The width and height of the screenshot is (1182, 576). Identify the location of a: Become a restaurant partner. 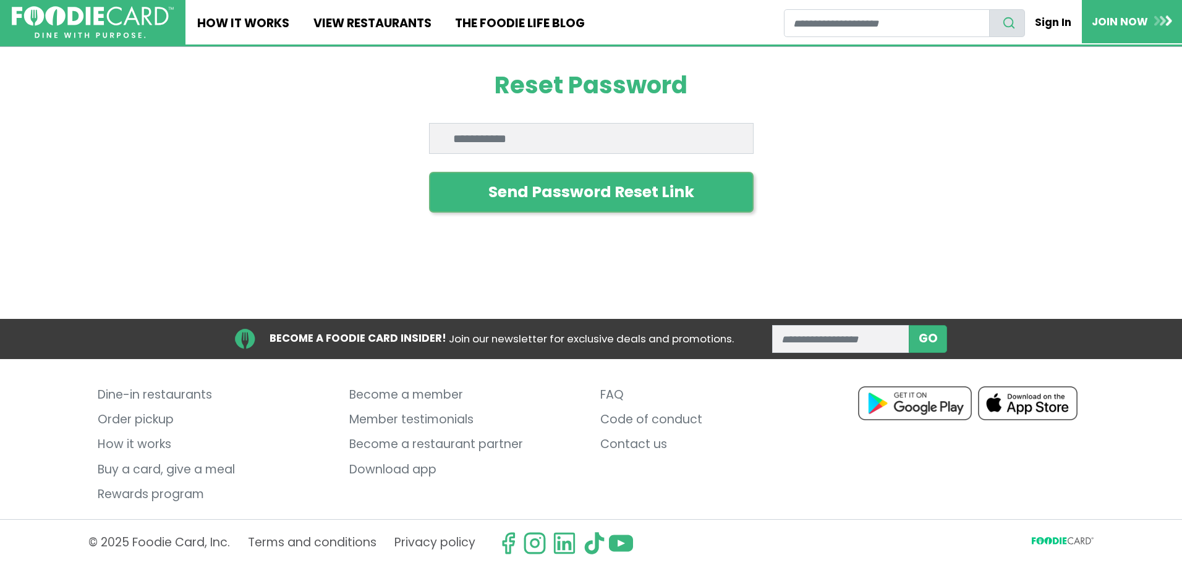
(466, 445).